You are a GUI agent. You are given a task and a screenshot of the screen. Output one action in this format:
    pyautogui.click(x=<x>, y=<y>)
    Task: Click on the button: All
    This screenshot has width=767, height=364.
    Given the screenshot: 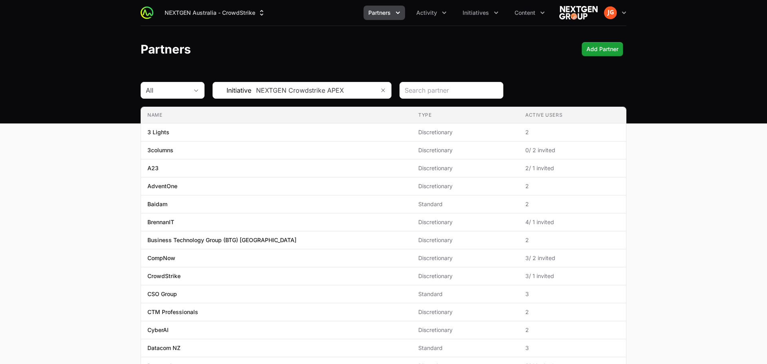 What is the action you would take?
    pyautogui.click(x=173, y=90)
    